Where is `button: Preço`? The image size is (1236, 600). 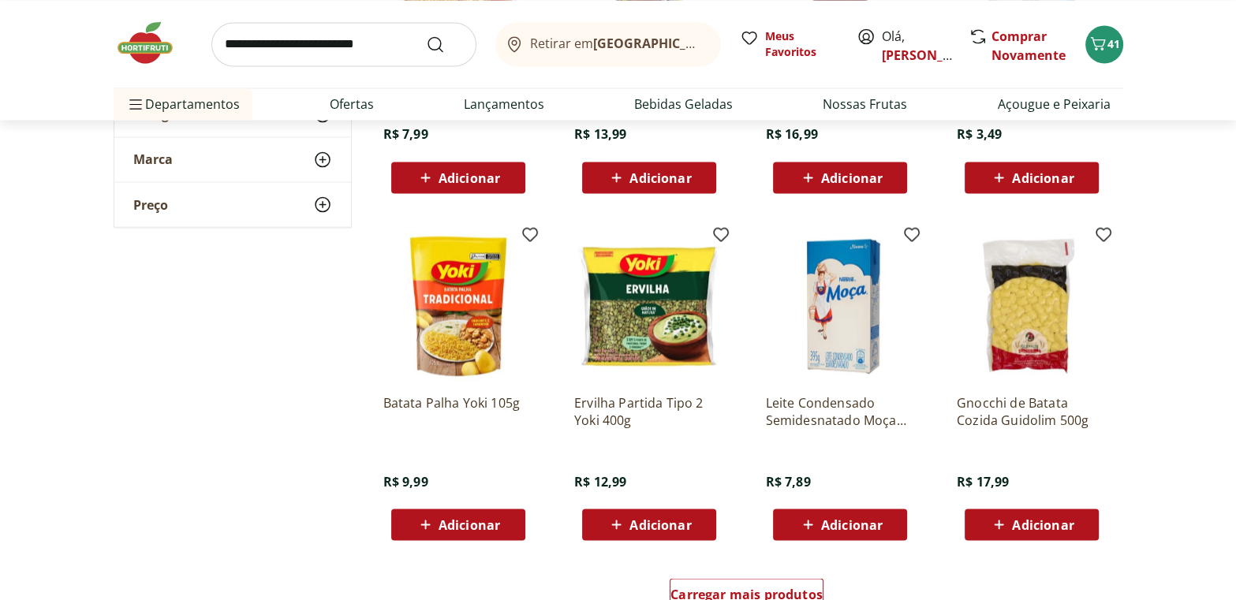
button: Preço is located at coordinates (233, 205).